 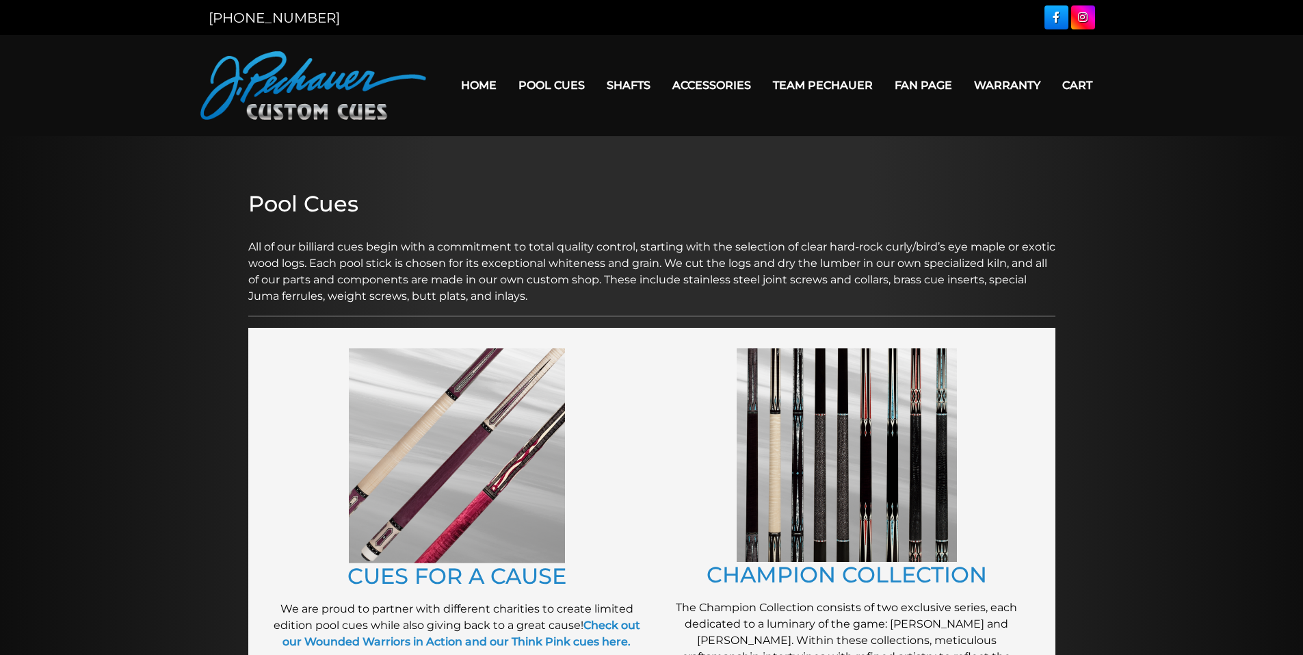 I want to click on img: Pechauer Custom Cues, so click(x=313, y=86).